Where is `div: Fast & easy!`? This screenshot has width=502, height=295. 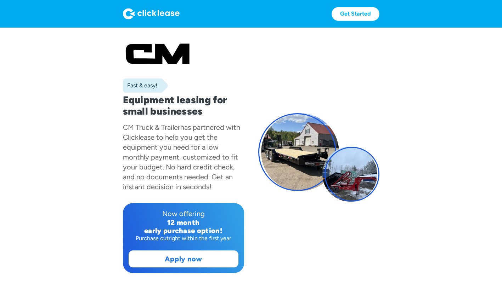
div: Fast & easy! is located at coordinates (140, 86).